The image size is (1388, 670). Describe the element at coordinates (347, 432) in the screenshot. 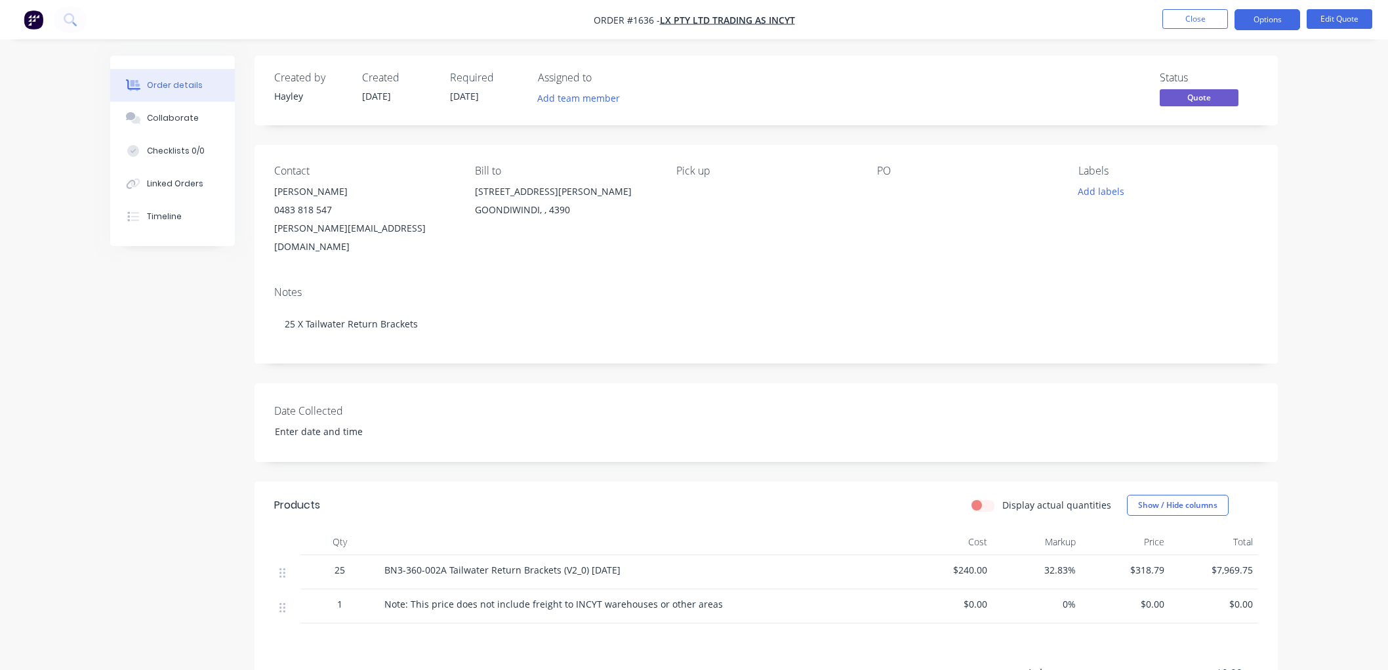

I see `input: Enter date and time` at that location.